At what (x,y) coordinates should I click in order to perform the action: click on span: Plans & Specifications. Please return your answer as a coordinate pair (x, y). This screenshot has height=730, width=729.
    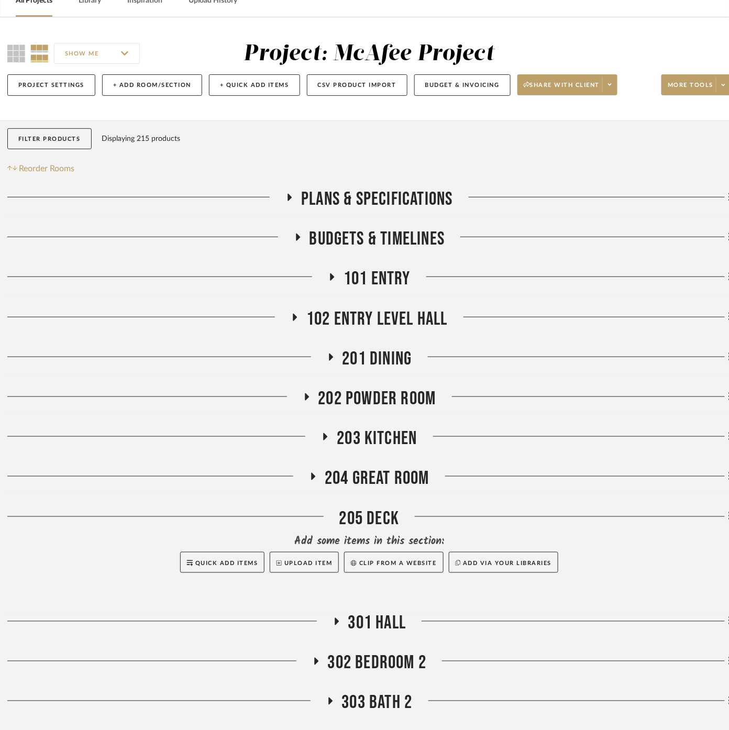
    Looking at the image, I should click on (377, 199).